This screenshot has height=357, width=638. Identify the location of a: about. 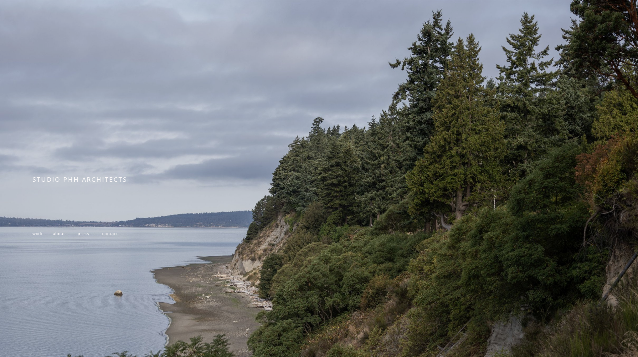
(59, 233).